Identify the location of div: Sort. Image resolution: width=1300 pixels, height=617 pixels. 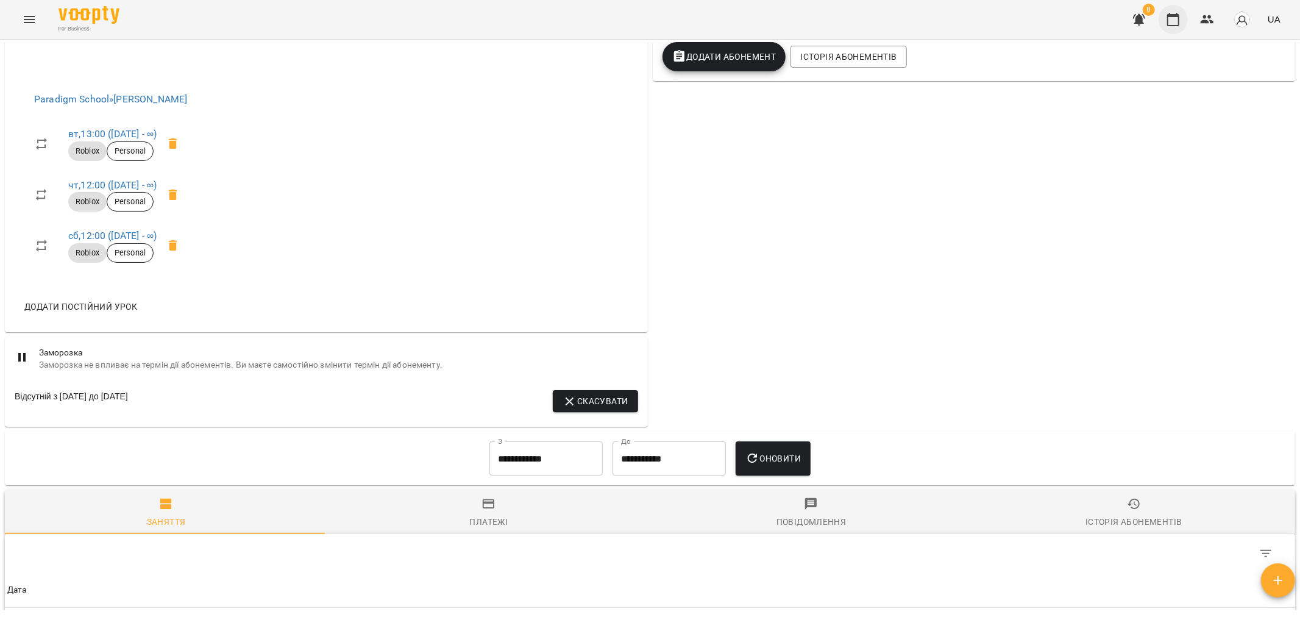
(17, 590).